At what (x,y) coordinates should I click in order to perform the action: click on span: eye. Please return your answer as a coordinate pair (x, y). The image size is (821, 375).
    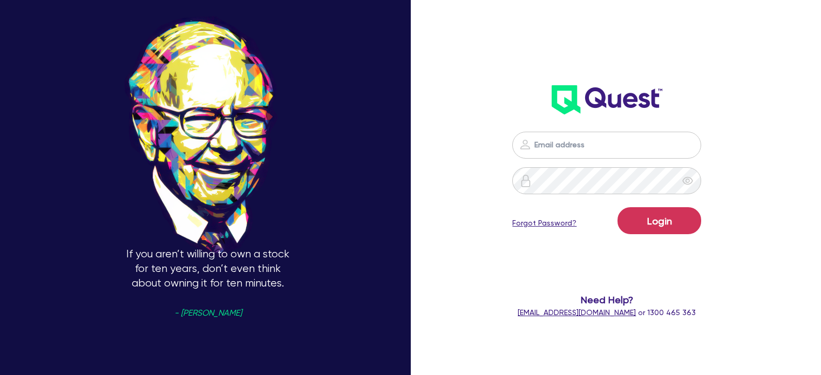
    Looking at the image, I should click on (688, 181).